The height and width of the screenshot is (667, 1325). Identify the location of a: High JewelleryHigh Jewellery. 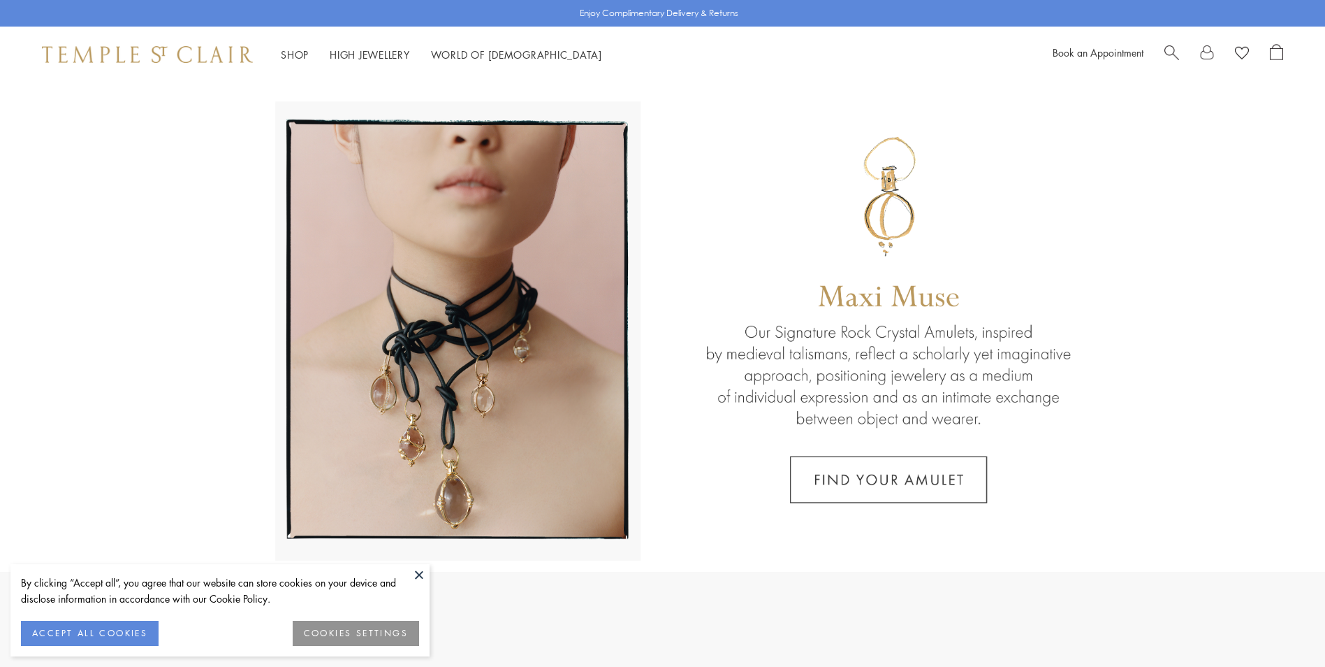
(370, 54).